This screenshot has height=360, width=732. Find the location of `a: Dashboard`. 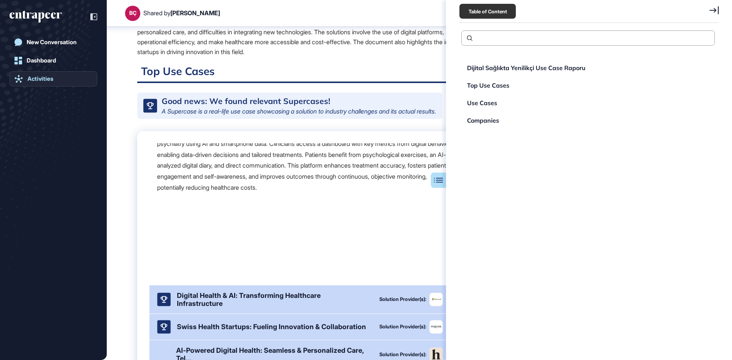

a: Dashboard is located at coordinates (53, 61).